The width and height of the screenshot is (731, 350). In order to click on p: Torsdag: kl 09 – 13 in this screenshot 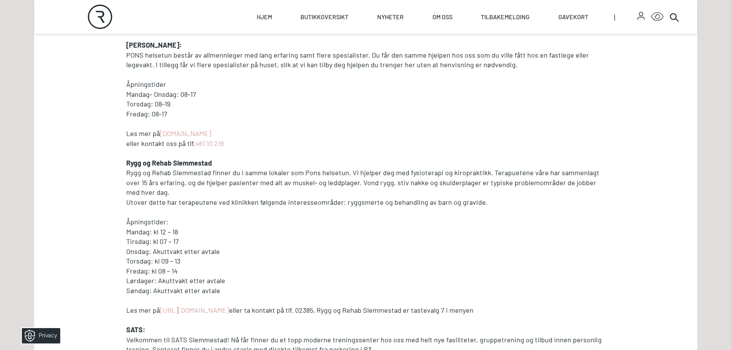, I will do `click(366, 261)`.